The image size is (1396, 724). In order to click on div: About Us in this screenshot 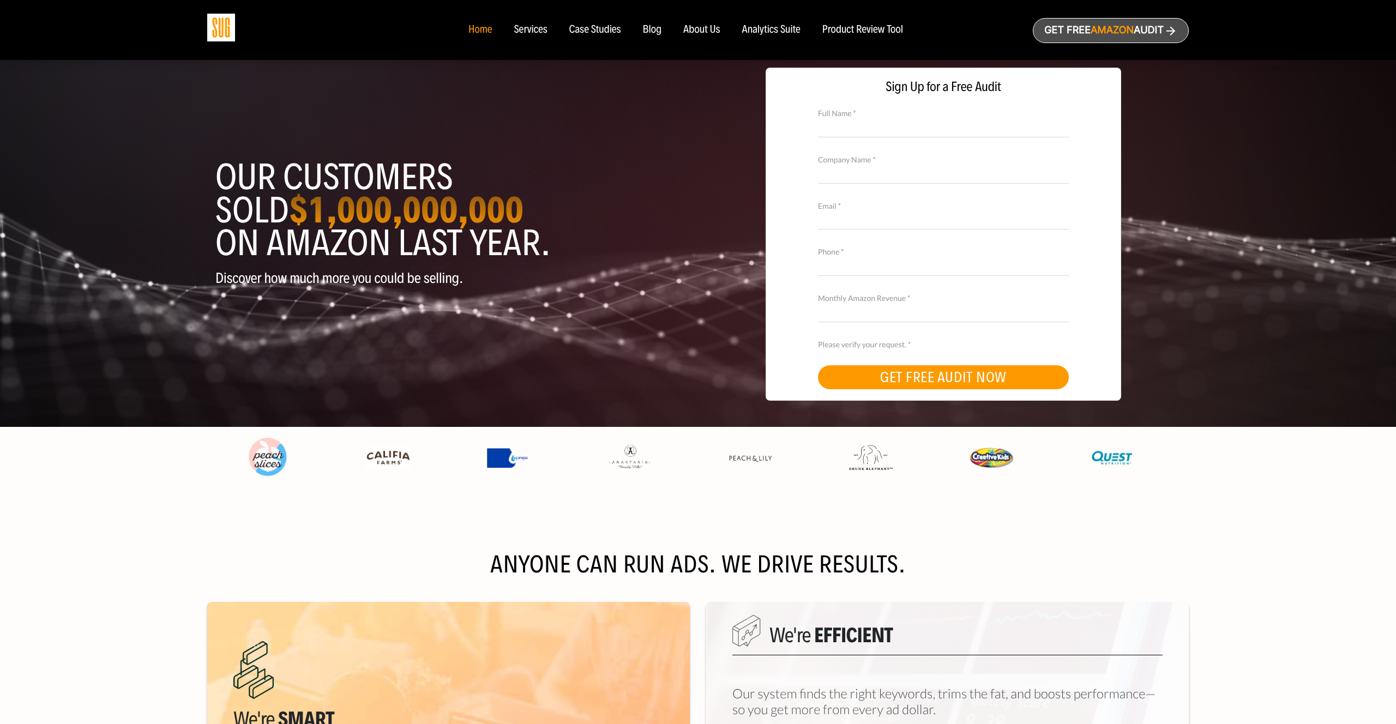, I will do `click(702, 30)`.